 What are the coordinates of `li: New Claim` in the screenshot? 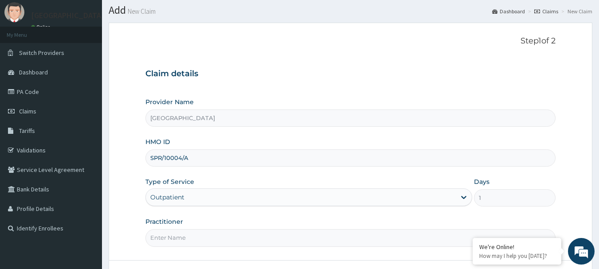 It's located at (575, 11).